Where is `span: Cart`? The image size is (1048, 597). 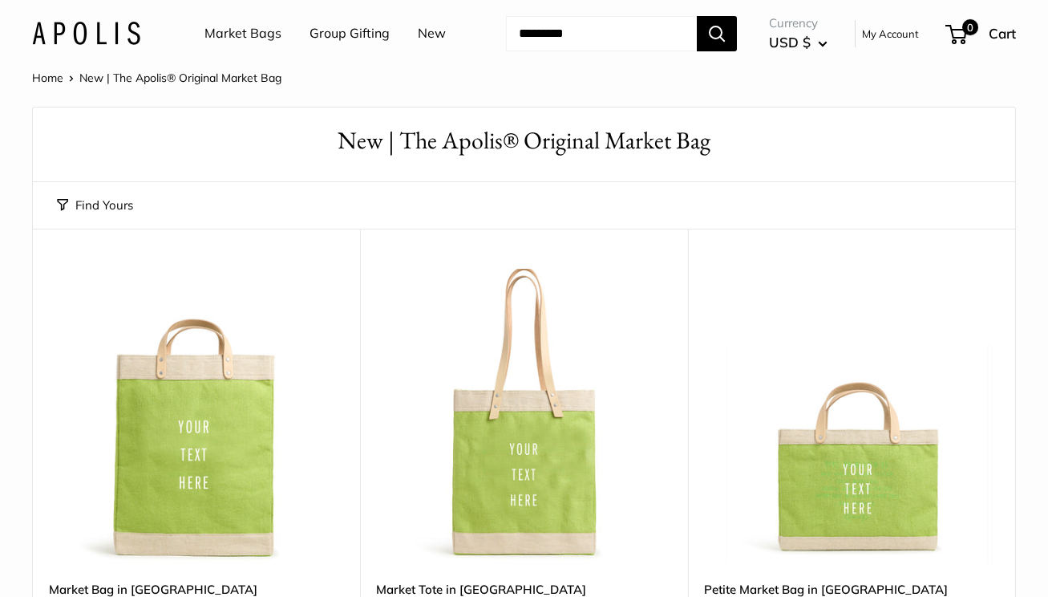
span: Cart is located at coordinates (1003, 33).